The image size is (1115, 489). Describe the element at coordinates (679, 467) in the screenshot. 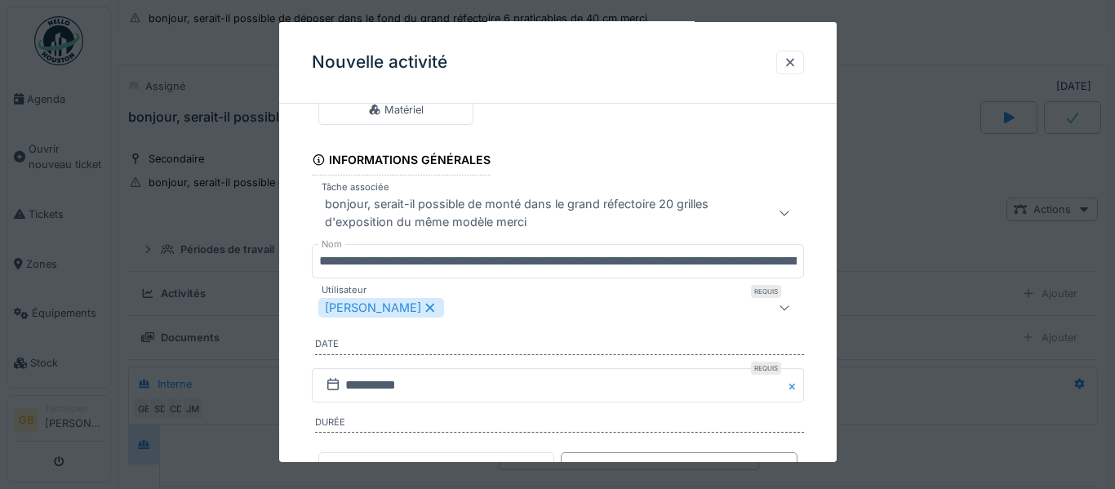

I see `div: Durée` at that location.